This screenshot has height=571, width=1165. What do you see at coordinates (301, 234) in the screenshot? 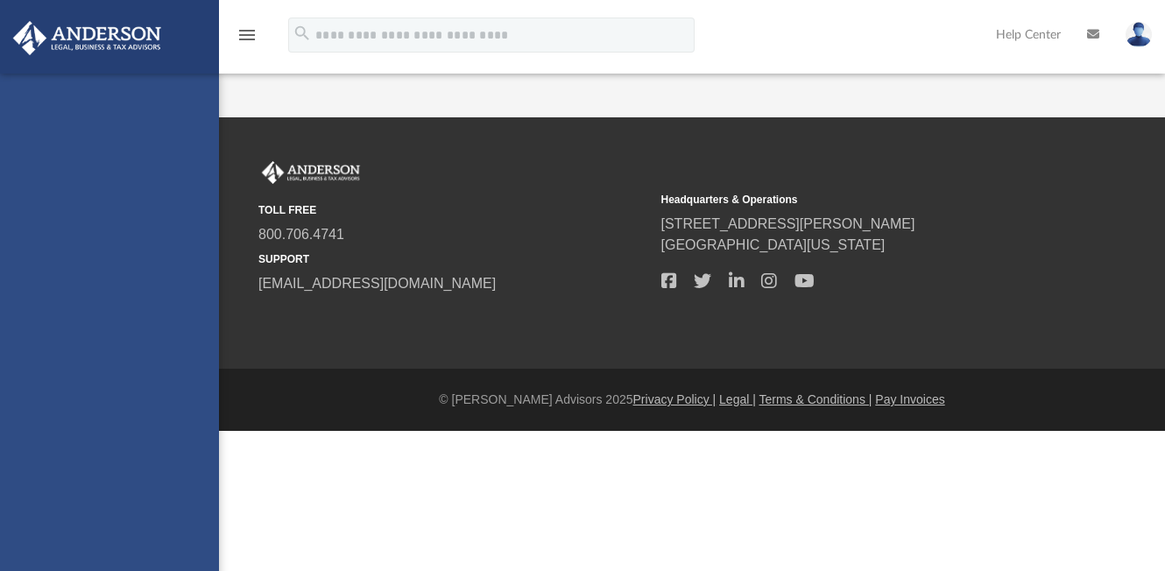
I see `a: 800.706.4741` at bounding box center [301, 234].